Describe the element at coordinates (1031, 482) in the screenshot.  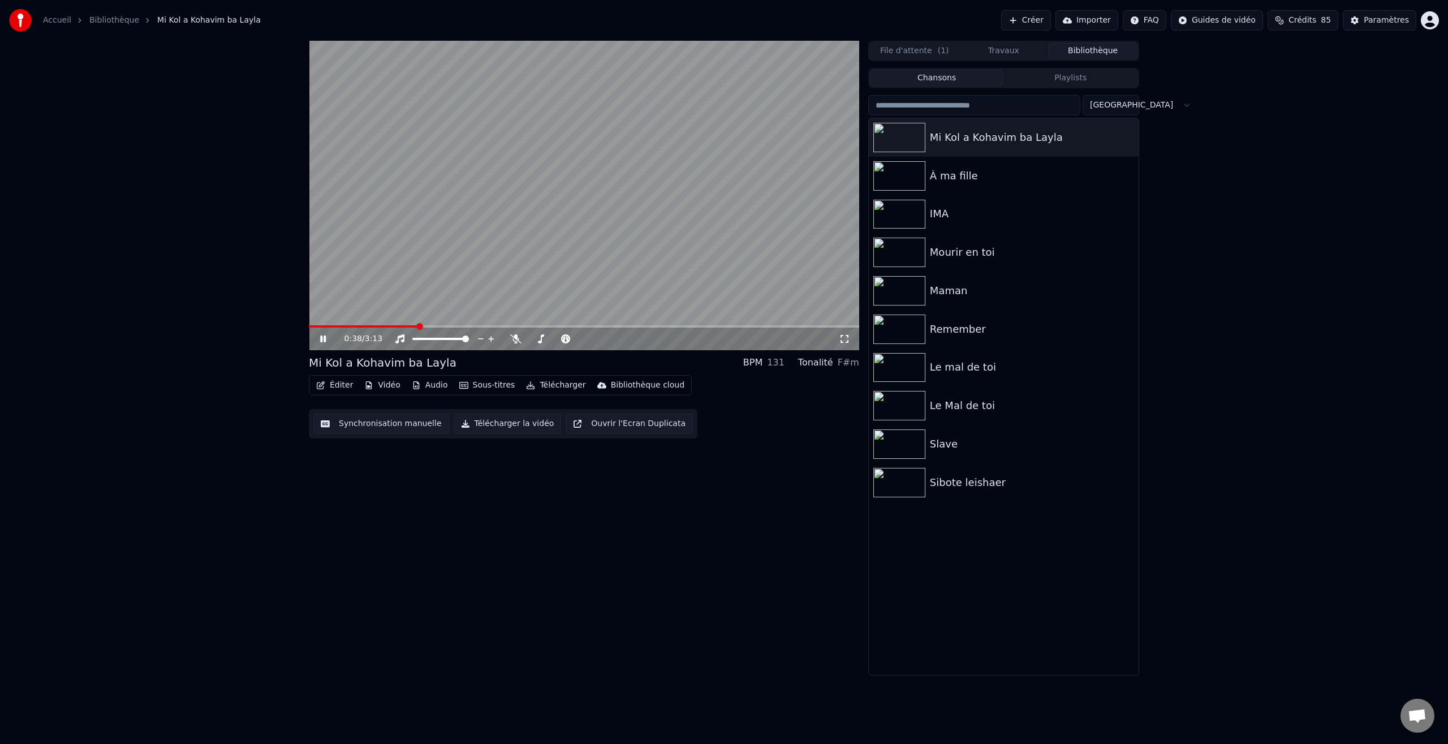
I see `div: Sibote leishaer` at that location.